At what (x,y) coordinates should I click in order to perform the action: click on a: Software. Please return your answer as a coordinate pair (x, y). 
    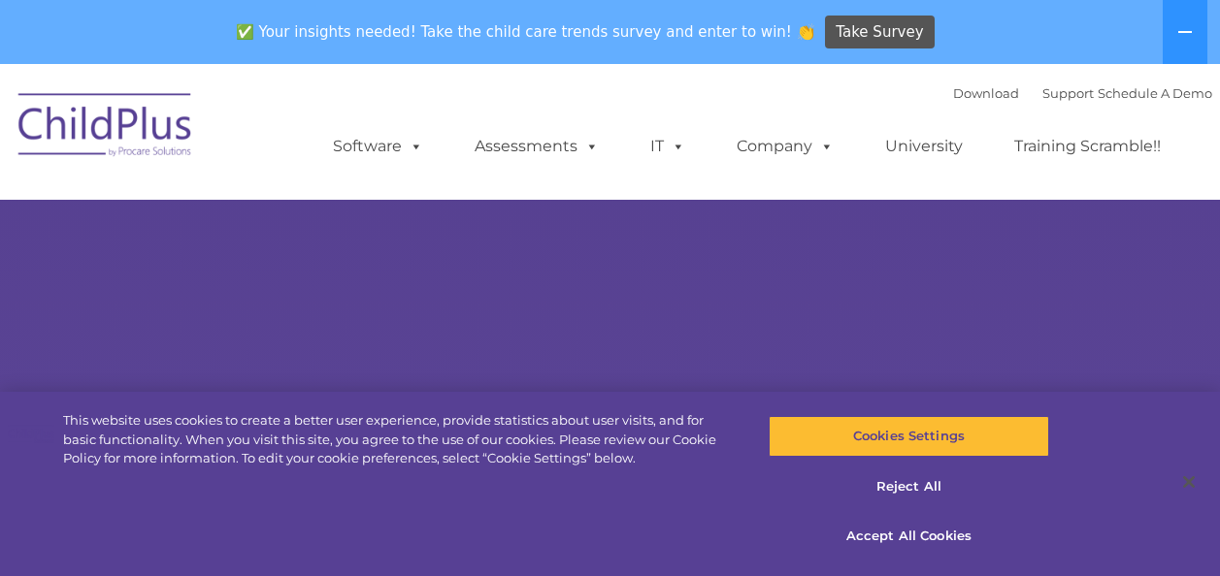
    Looking at the image, I should click on (378, 147).